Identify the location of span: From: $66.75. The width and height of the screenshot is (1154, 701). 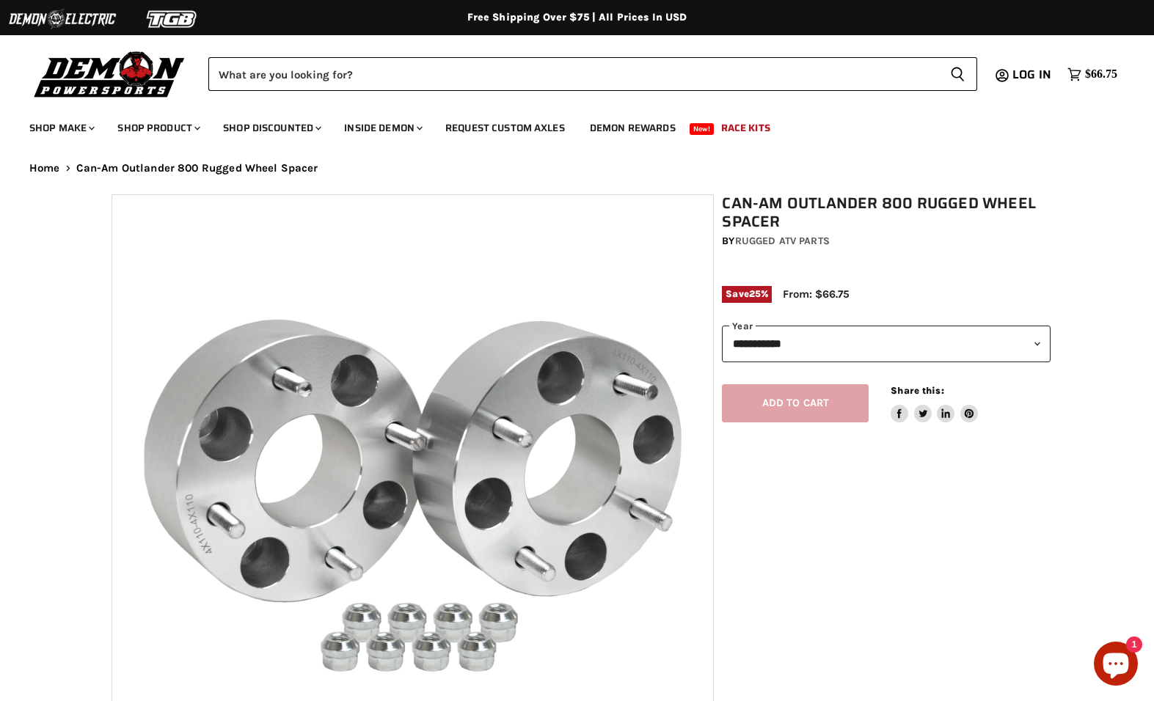
(815, 294).